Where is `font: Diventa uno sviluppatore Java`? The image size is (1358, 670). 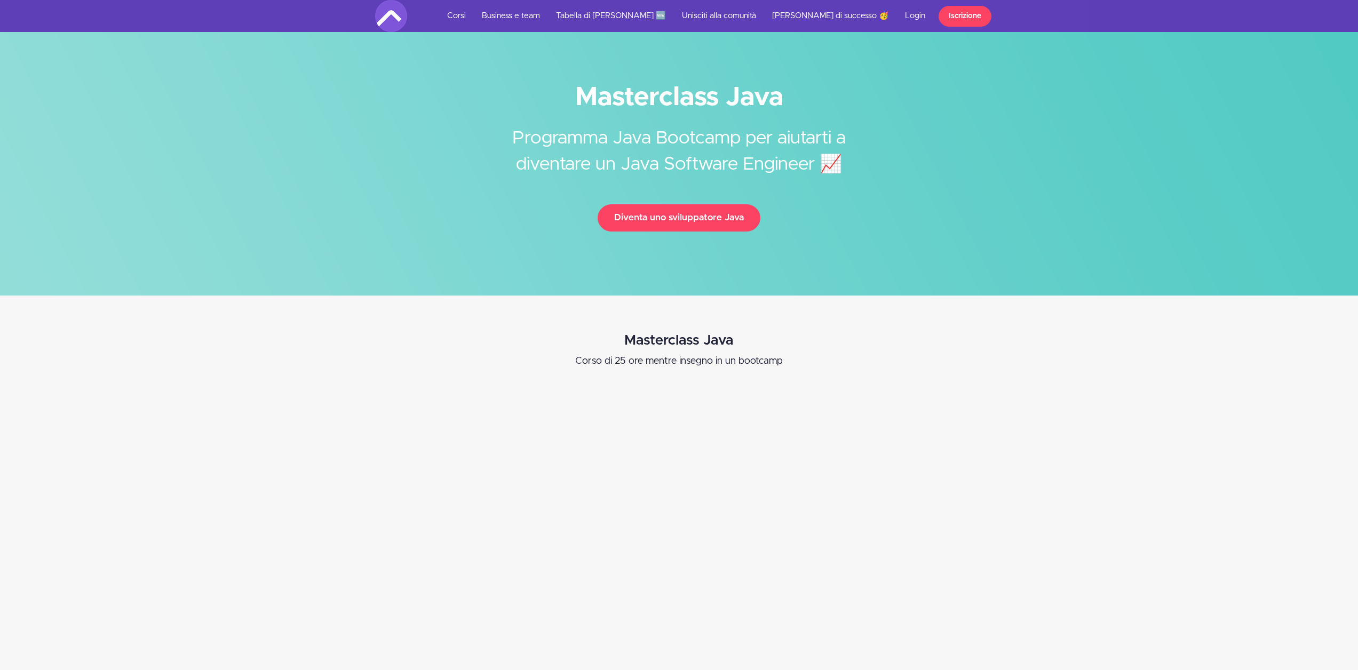 font: Diventa uno sviluppatore Java is located at coordinates (679, 218).